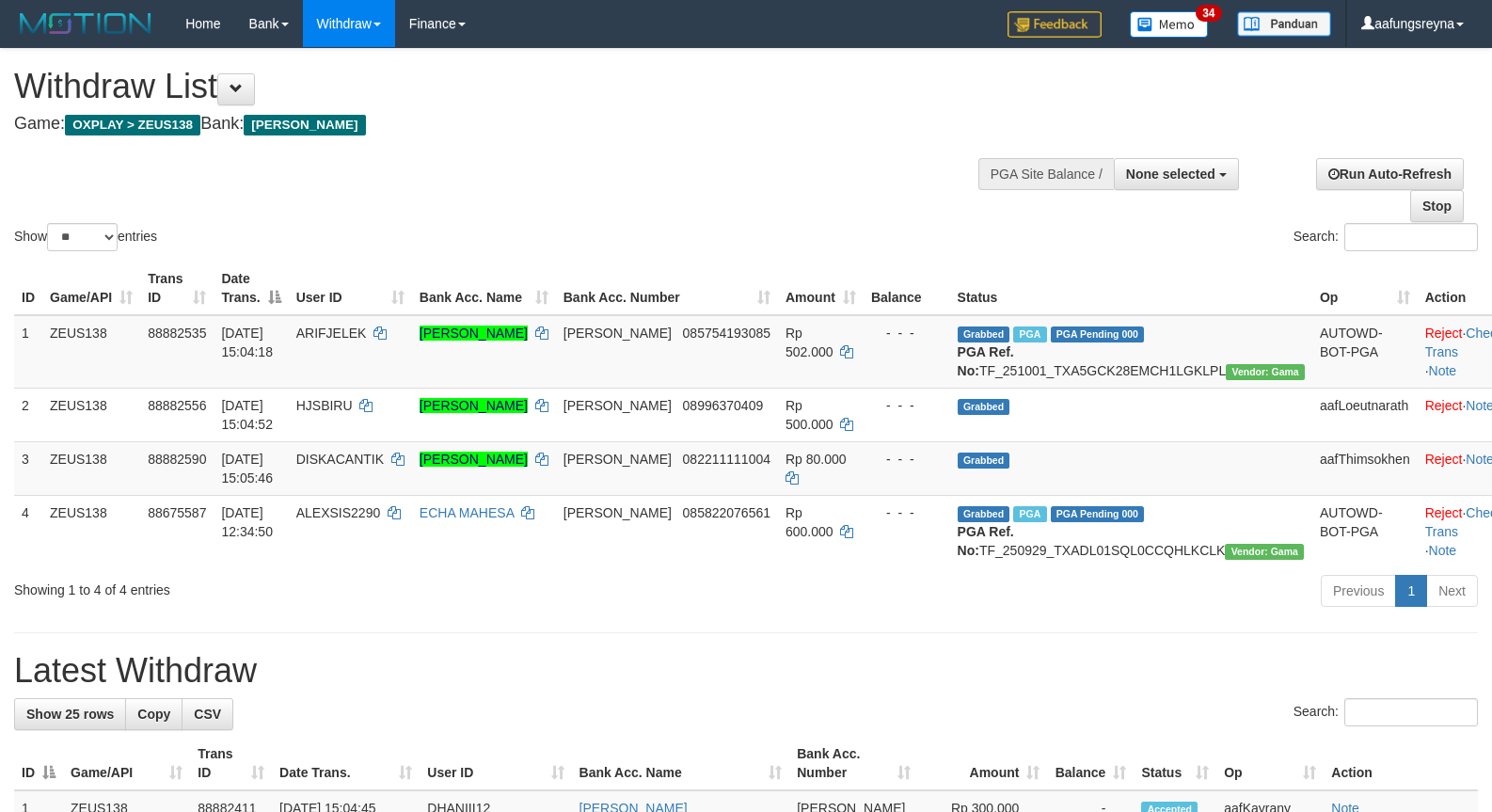 The image size is (1492, 812). Describe the element at coordinates (177, 513) in the screenshot. I see `span: 88675587` at that location.